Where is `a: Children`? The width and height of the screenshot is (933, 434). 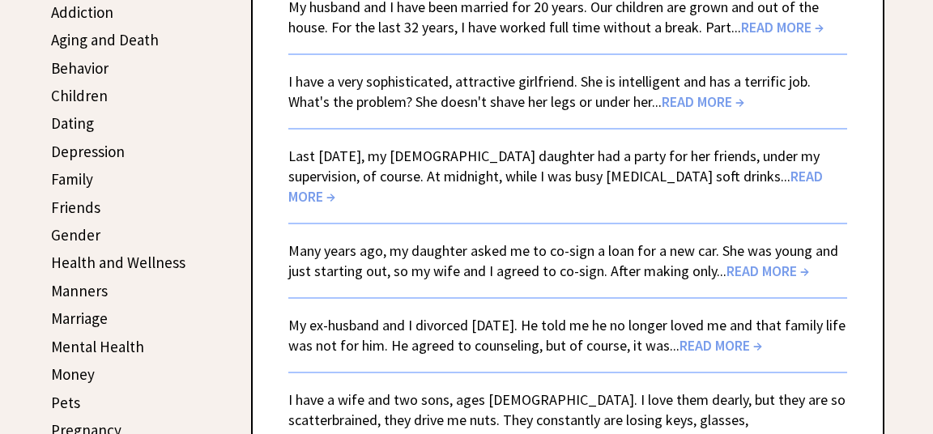
a: Children is located at coordinates (79, 96).